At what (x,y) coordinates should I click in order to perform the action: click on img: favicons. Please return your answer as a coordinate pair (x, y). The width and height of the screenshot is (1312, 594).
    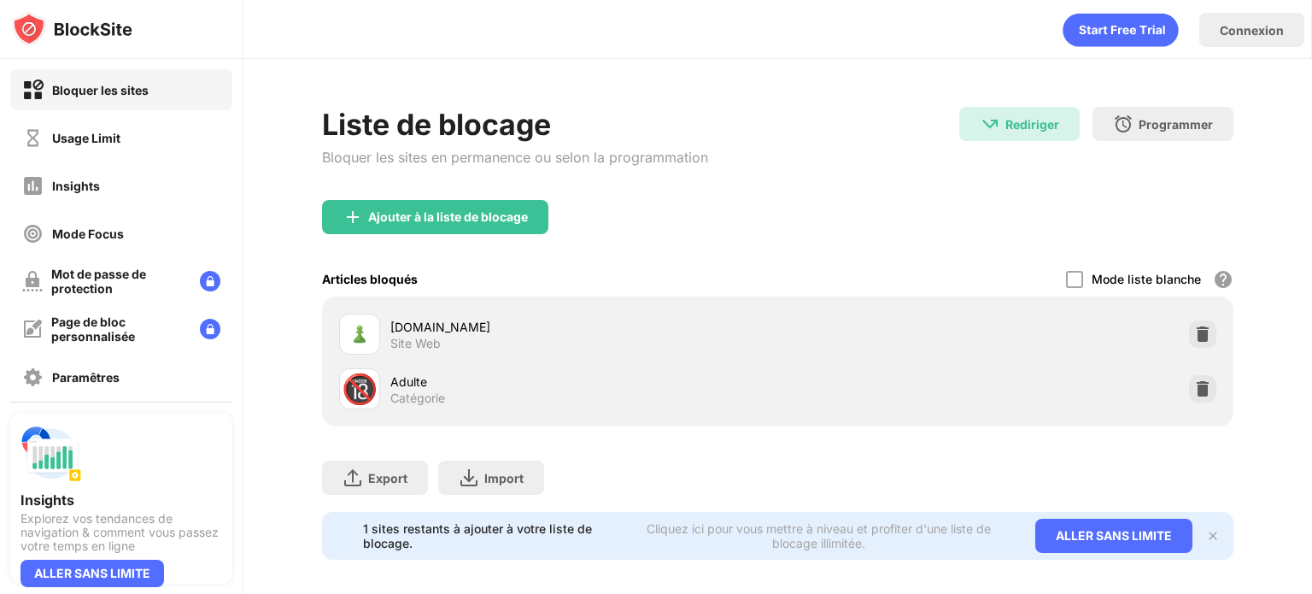
    Looking at the image, I should click on (360, 334).